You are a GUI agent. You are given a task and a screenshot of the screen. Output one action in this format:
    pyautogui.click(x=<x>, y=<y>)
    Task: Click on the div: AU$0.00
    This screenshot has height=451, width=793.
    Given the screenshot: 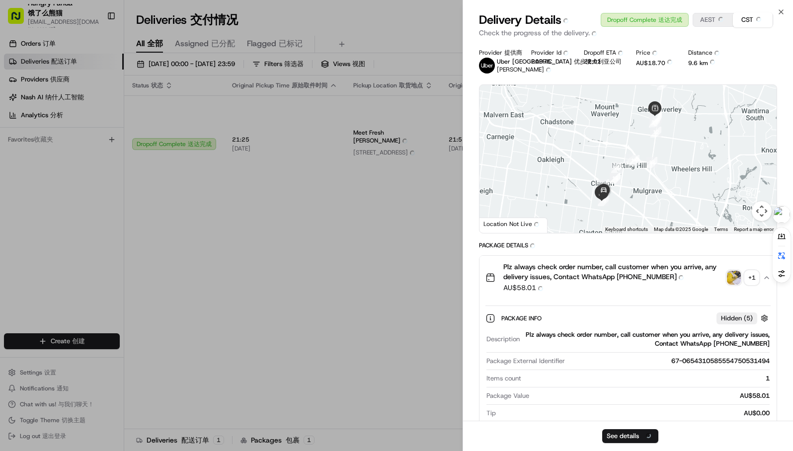 What is the action you would take?
    pyautogui.click(x=634, y=413)
    